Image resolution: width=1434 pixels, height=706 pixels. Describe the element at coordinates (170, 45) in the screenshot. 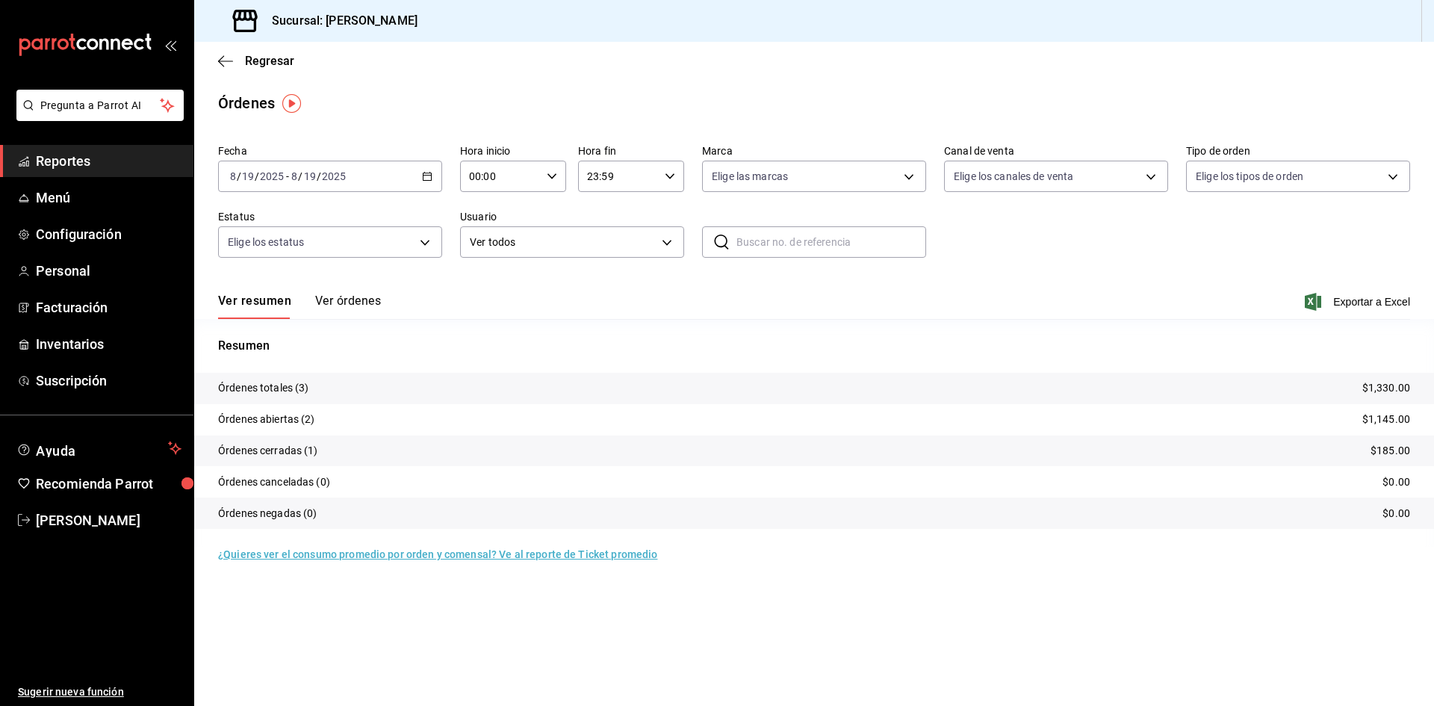

I see `button: open_drawer_menu` at that location.